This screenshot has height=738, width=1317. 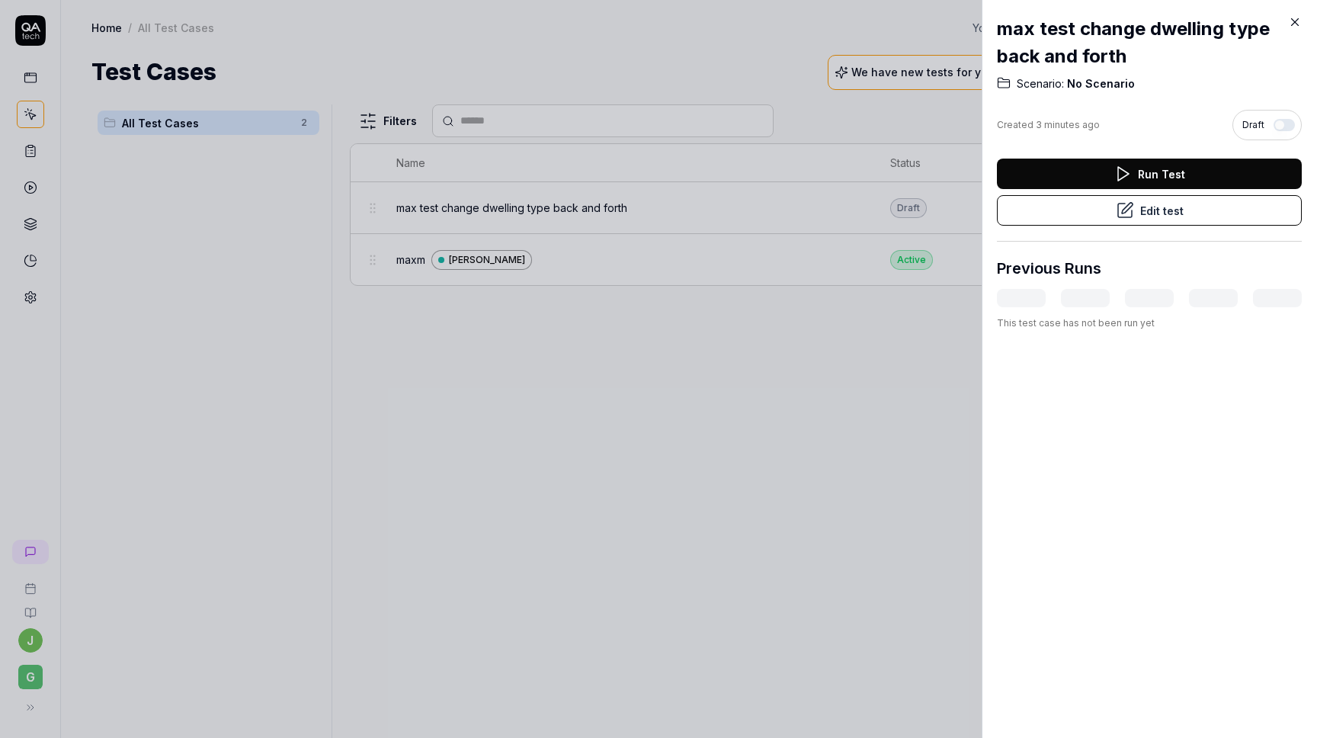 What do you see at coordinates (1149, 174) in the screenshot?
I see `button: Run Test` at bounding box center [1149, 174].